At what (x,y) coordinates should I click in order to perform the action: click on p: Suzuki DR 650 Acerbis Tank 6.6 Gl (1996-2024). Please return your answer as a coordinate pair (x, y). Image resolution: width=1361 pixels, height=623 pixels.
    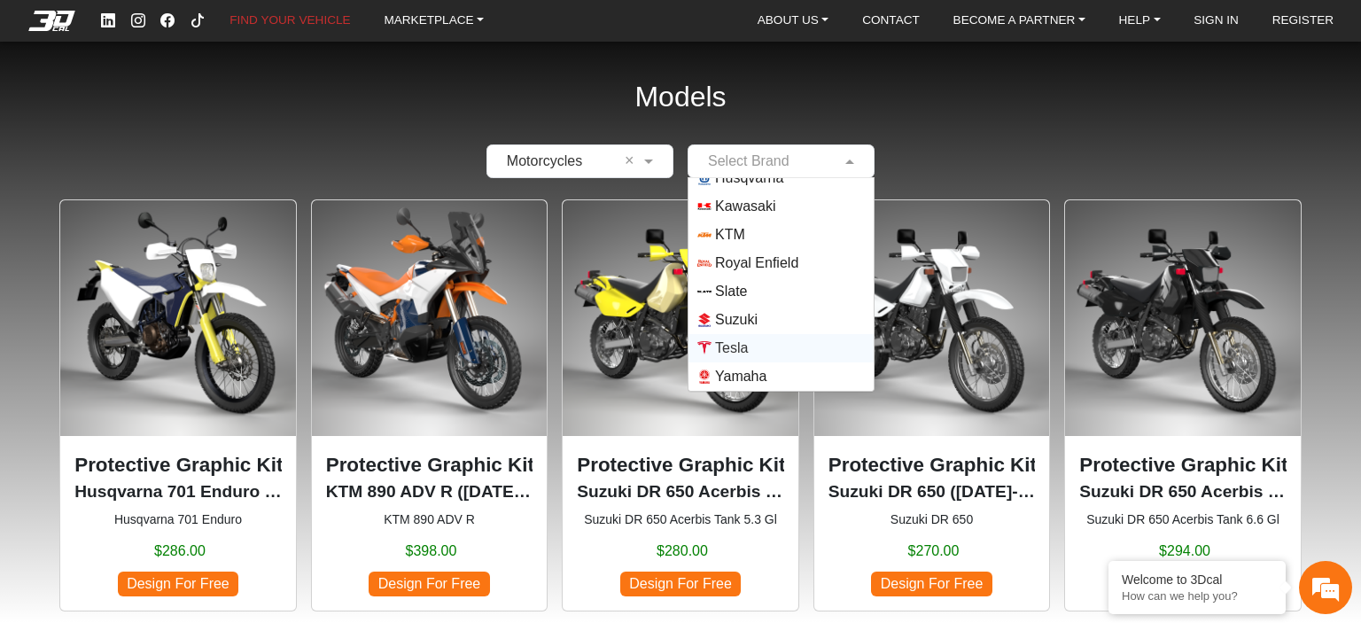
    Looking at the image, I should click on (1183, 492).